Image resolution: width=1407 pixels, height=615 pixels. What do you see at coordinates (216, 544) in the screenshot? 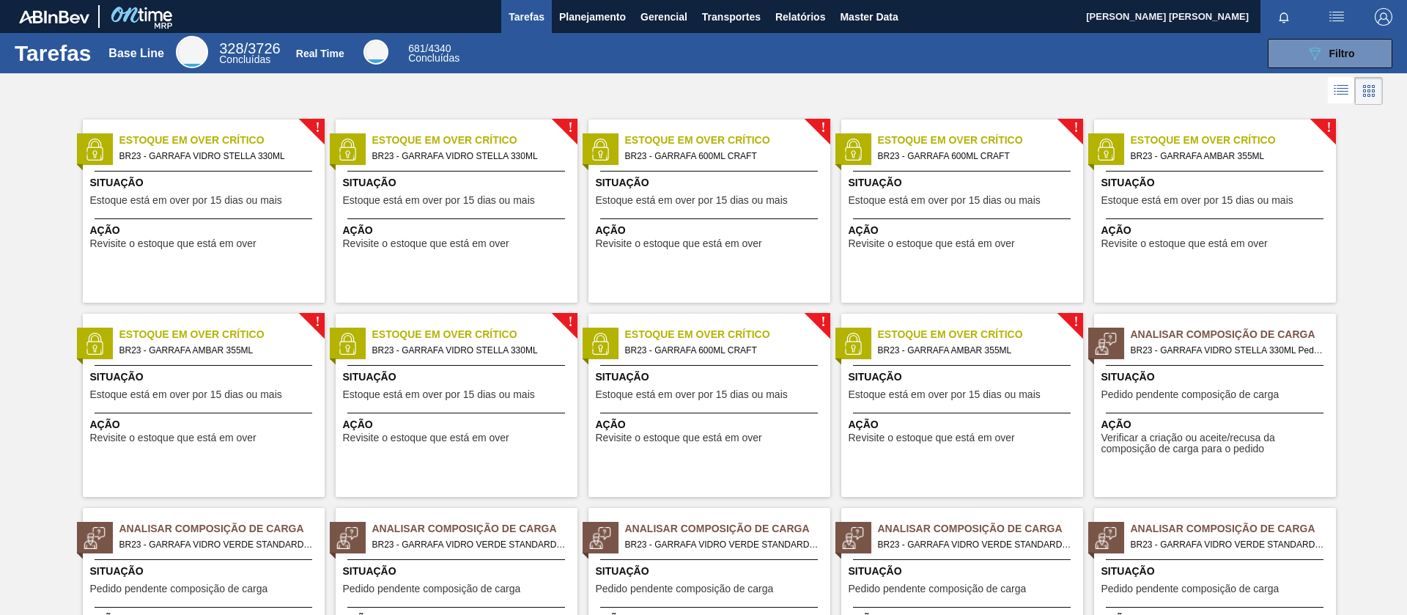
I see `span: BR23 - GARRAFA VIDRO VERDE STANDARD 600ML Pedido - 1991881` at bounding box center [216, 544].